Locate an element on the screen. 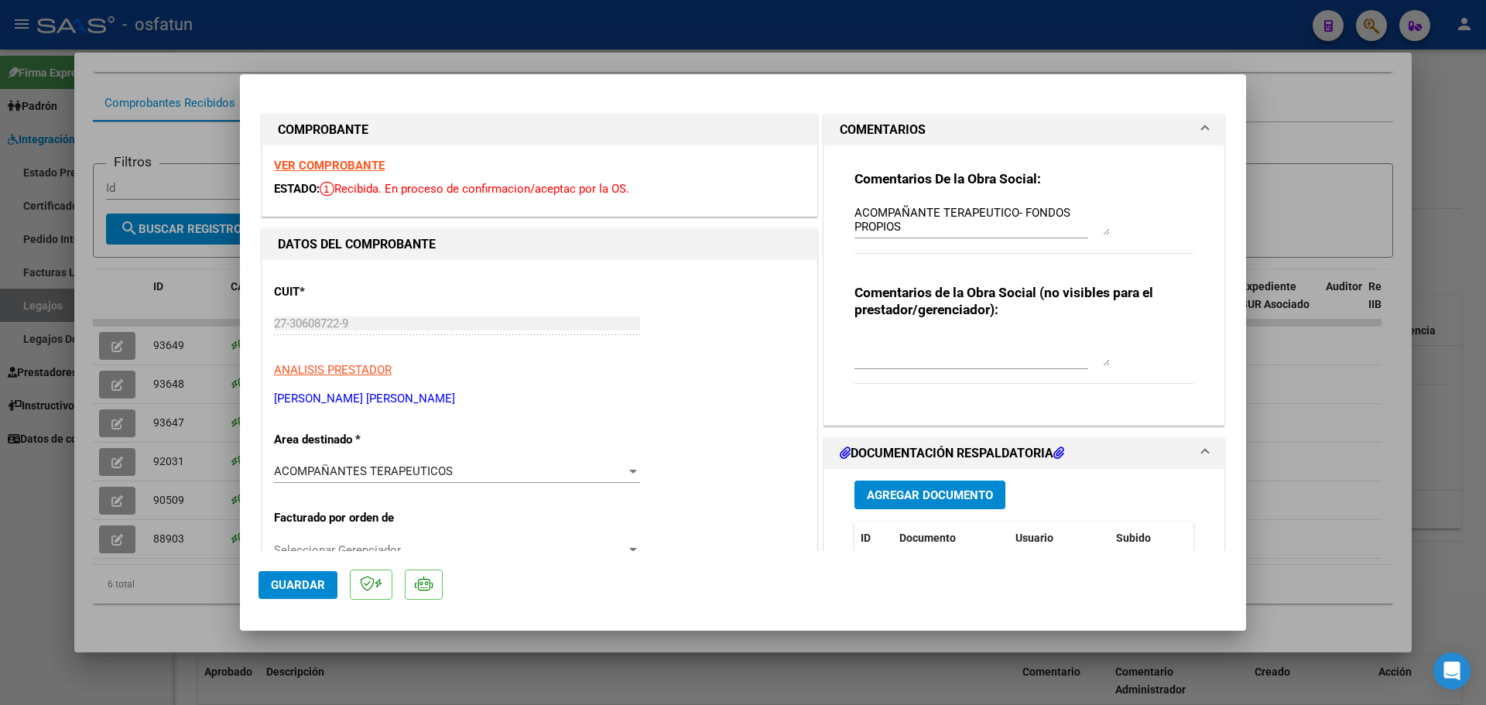 This screenshot has height=705, width=1486. a: VER COMPROBANTE is located at coordinates (329, 166).